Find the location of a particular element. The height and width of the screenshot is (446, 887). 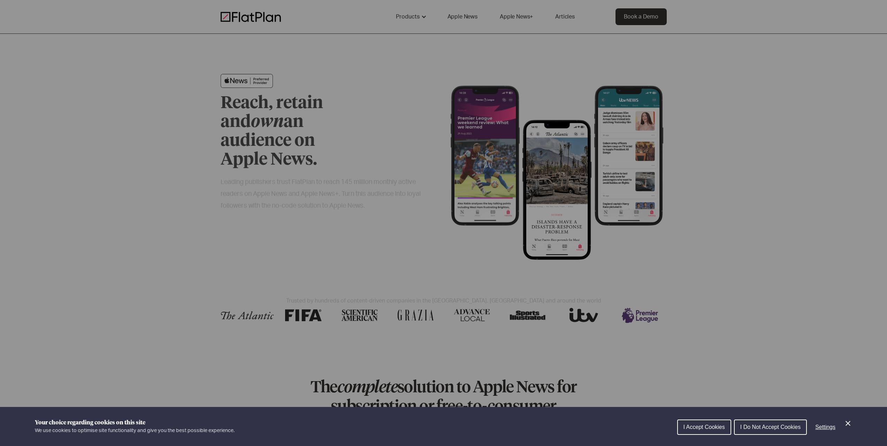

button: I Do Not Accept Cookies is located at coordinates (770, 427).